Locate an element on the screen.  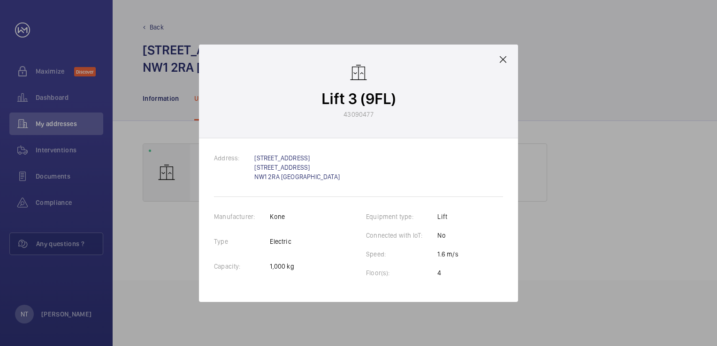
label: Manufacturer: is located at coordinates (242, 217).